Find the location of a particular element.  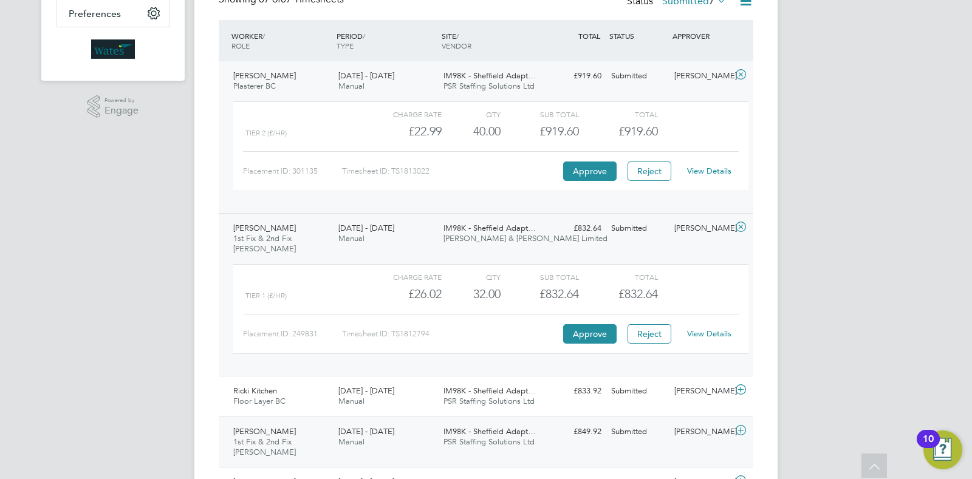

span: TYPE is located at coordinates (345, 46).